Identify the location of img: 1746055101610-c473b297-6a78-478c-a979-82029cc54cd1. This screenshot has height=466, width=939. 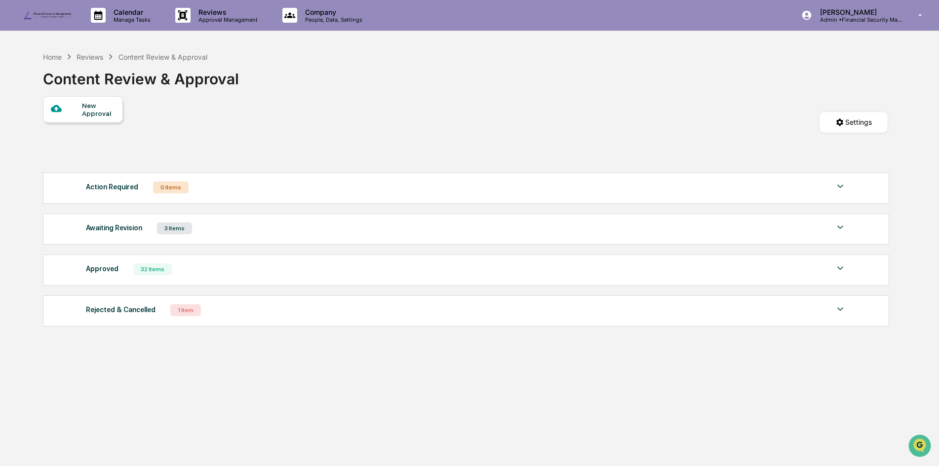
(19, 84).